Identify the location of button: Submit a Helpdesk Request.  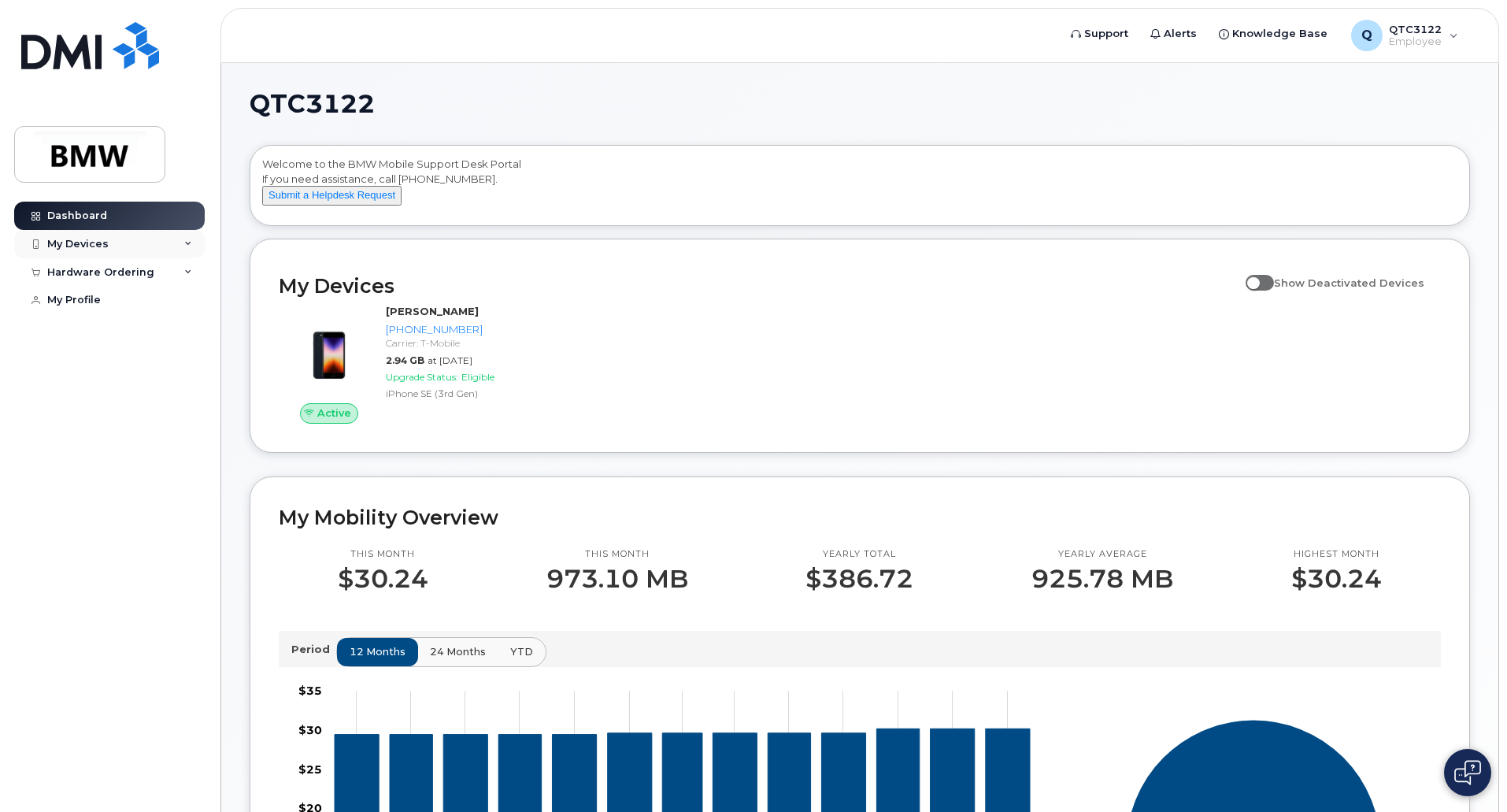
(332, 196).